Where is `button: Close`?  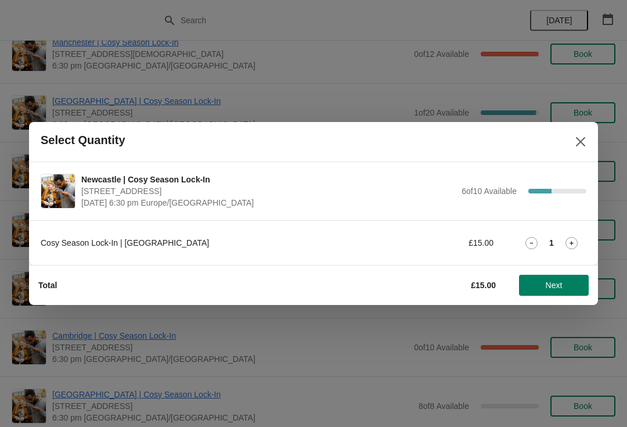 button: Close is located at coordinates (581, 142).